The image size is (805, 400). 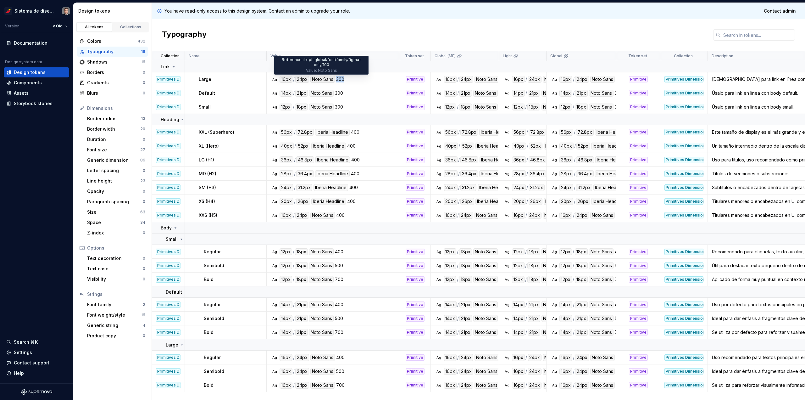 What do you see at coordinates (194, 56) in the screenshot?
I see `p: Name` at bounding box center [194, 56].